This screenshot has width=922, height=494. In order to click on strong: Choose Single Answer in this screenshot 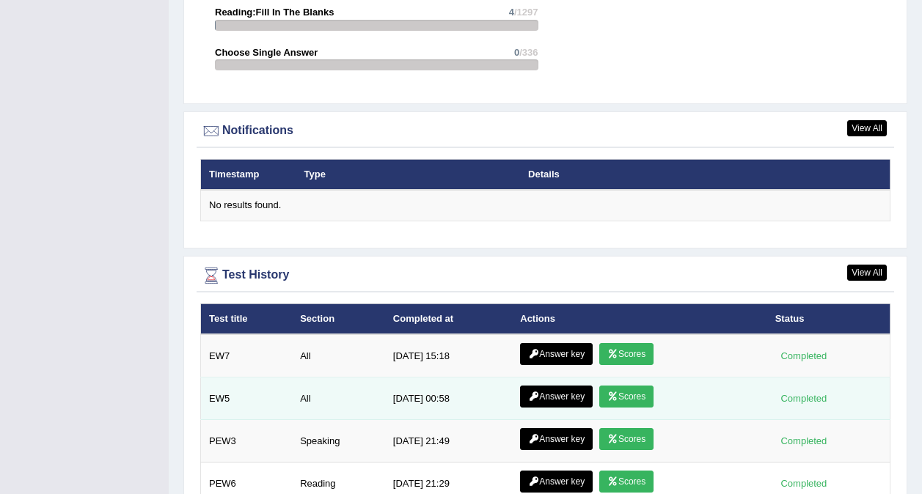, I will do `click(266, 52)`.